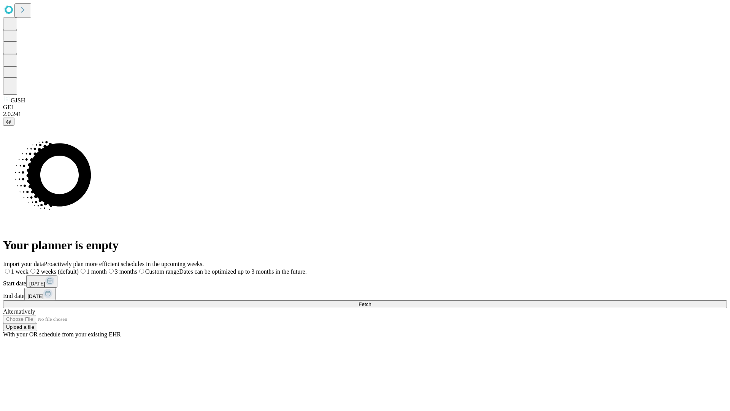 Image resolution: width=730 pixels, height=411 pixels. I want to click on button: Fetch, so click(365, 304).